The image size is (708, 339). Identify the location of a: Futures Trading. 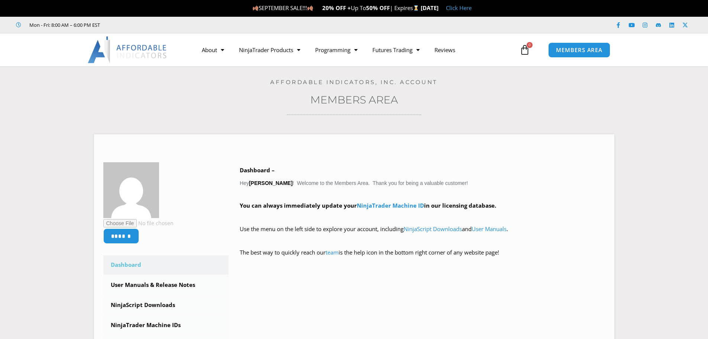
(396, 50).